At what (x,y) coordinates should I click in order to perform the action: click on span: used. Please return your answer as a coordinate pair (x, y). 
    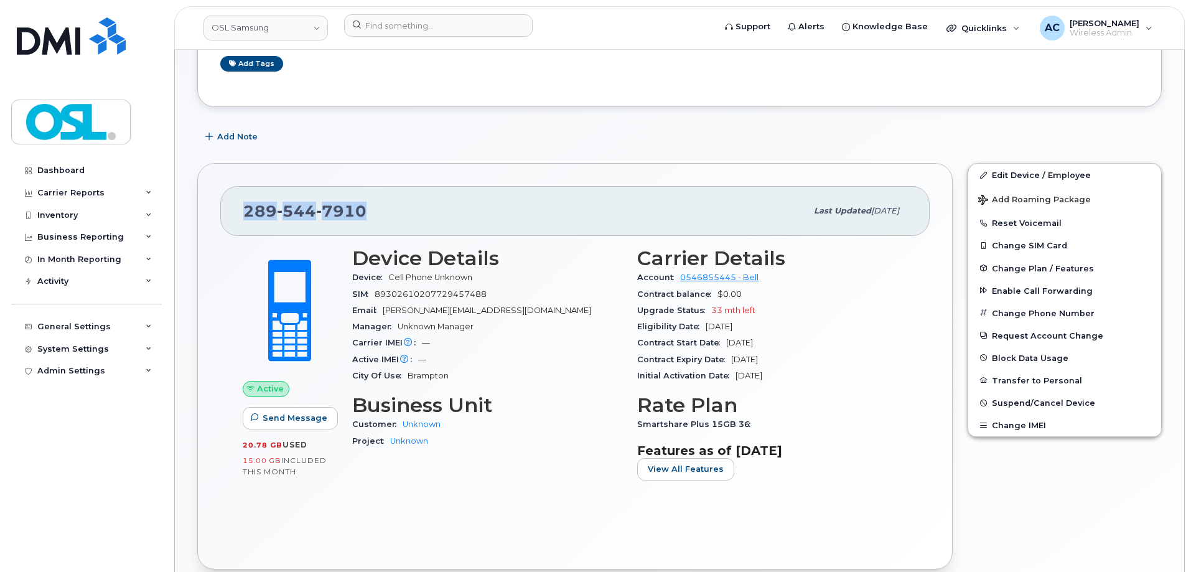
    Looking at the image, I should click on (295, 444).